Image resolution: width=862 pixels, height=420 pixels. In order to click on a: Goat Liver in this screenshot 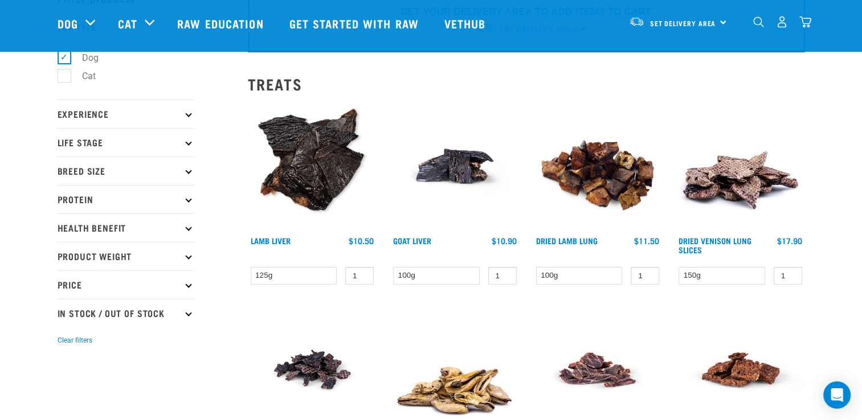, I will do `click(412, 240)`.